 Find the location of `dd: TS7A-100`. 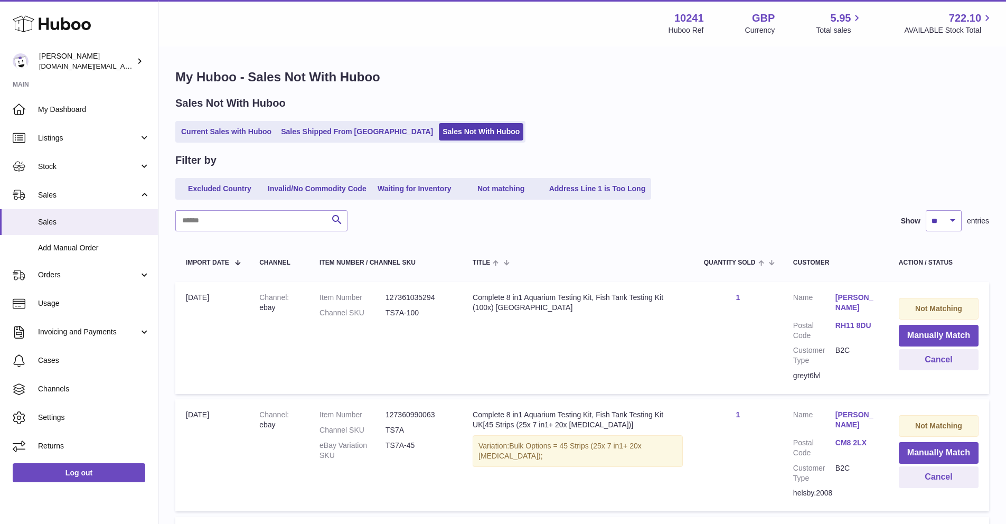

dd: TS7A-100 is located at coordinates (418, 313).